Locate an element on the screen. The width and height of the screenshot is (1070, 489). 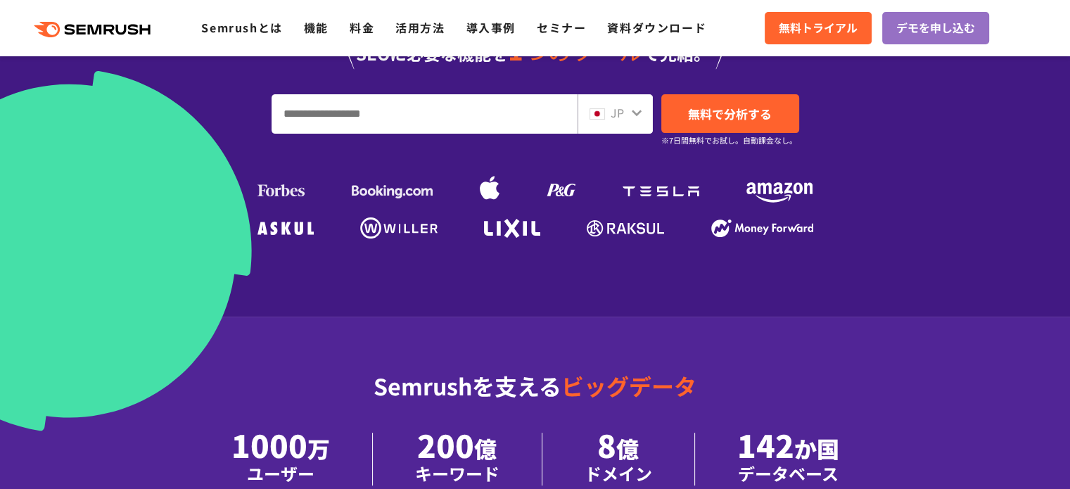
a: Semrushとは is located at coordinates (241, 27).